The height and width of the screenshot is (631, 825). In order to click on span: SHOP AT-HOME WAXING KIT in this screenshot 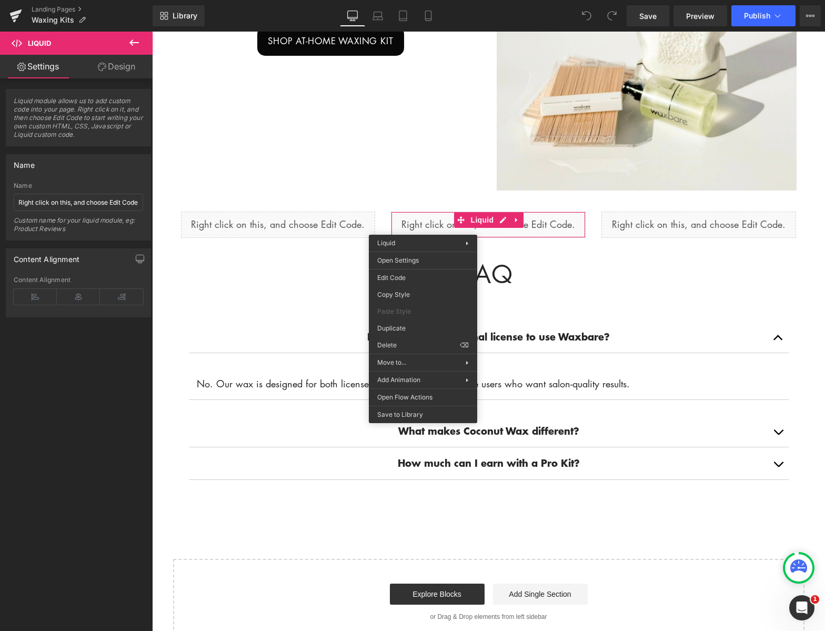, I will do `click(178, 9)`.